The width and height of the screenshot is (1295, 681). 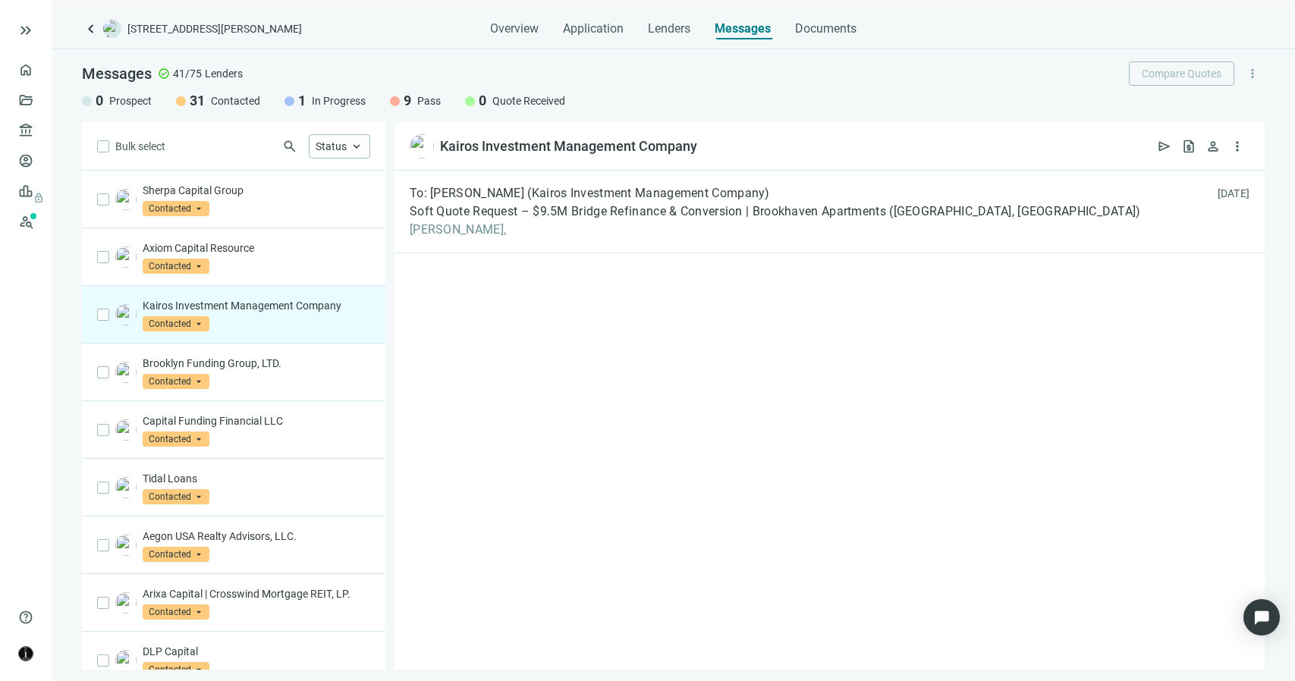 I want to click on p: Sherpa Capital Group, so click(x=256, y=190).